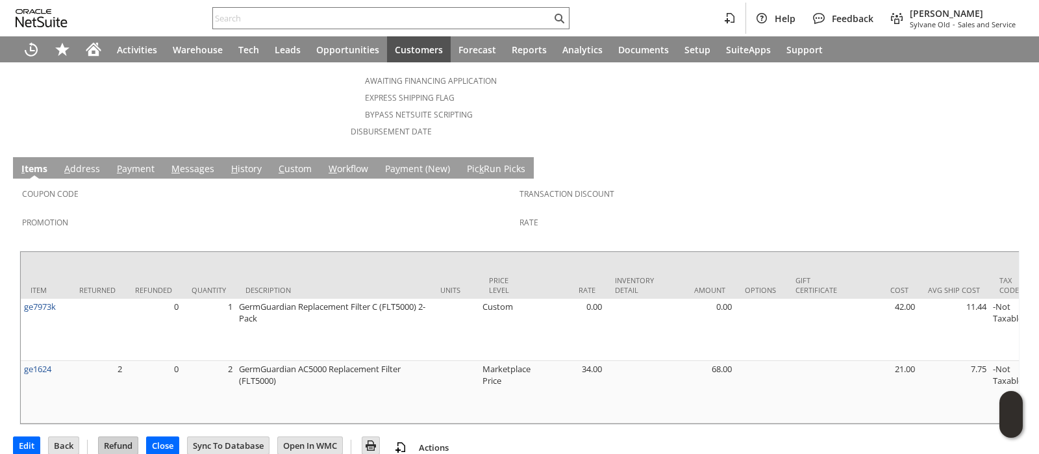 This screenshot has width=1039, height=454. I want to click on svg: Recent Records, so click(31, 49).